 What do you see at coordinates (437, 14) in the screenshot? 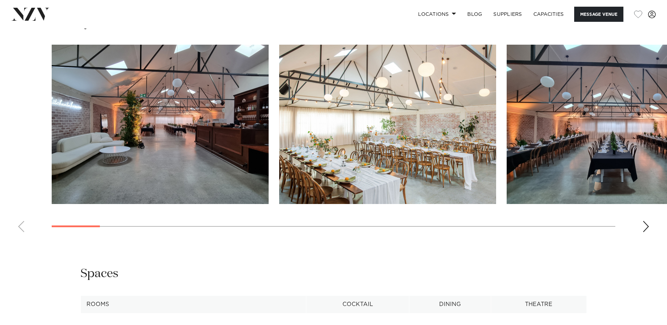
I see `a: Locations` at bounding box center [437, 14].